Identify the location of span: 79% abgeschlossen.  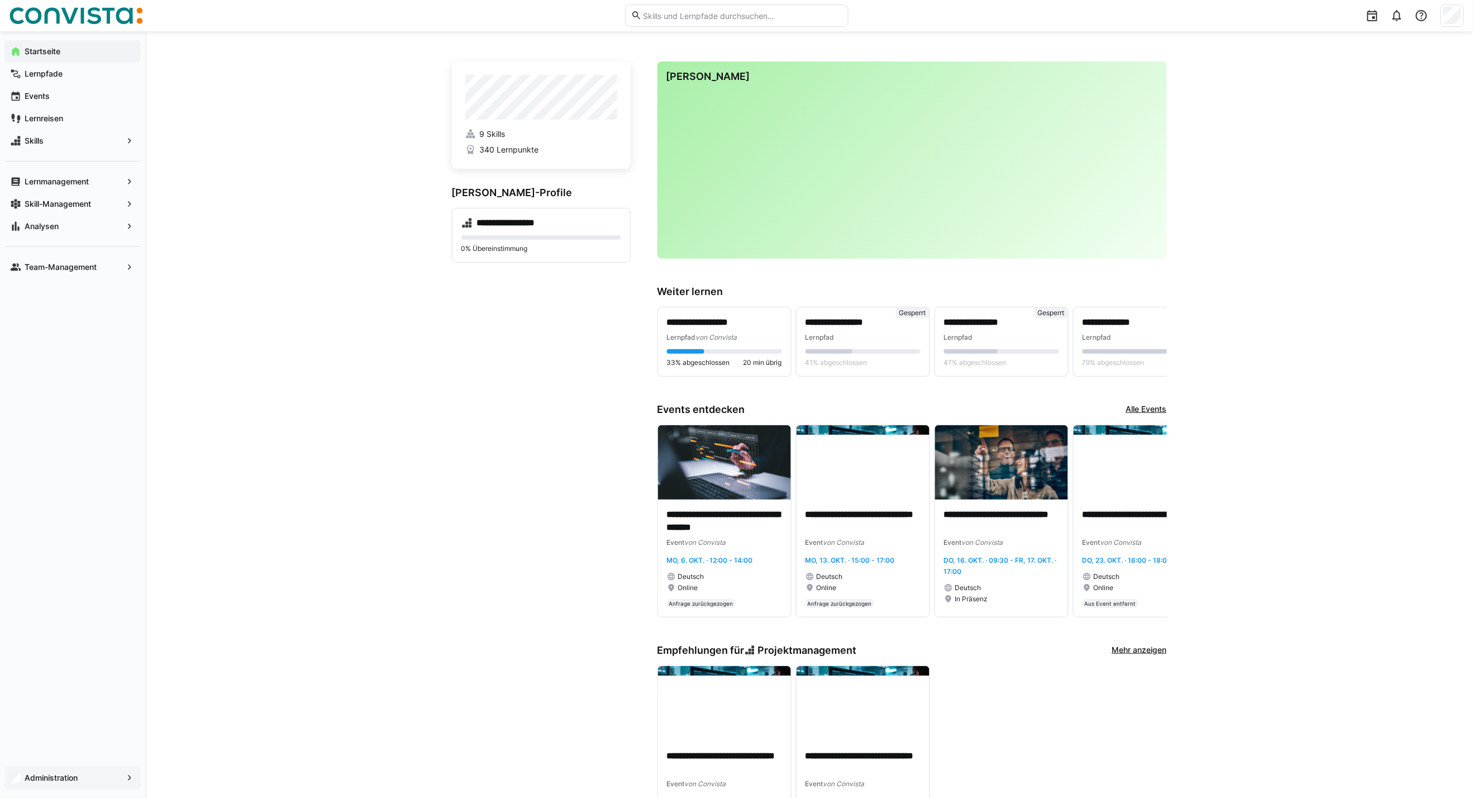
(1113, 362).